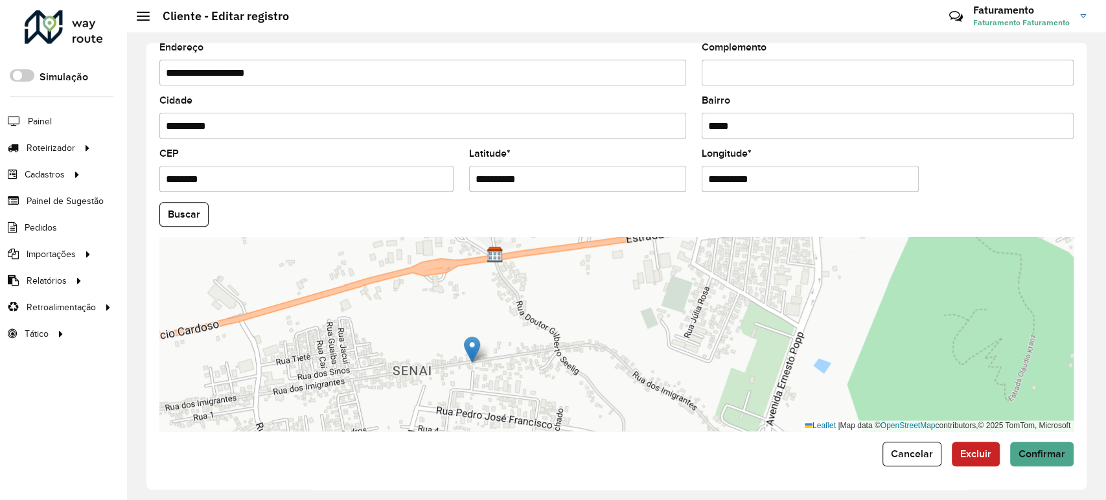  Describe the element at coordinates (472, 349) in the screenshot. I see `img: Marker` at that location.